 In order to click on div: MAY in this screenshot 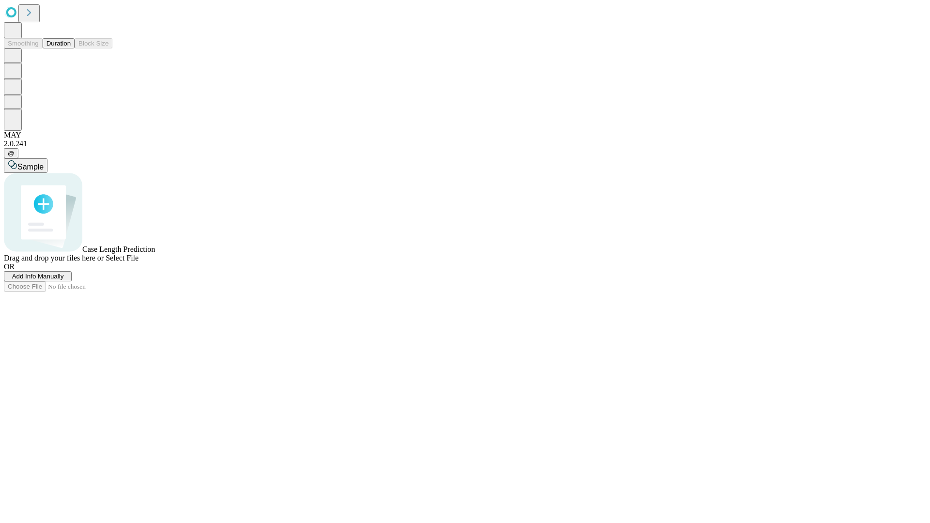, I will do `click(465, 135)`.